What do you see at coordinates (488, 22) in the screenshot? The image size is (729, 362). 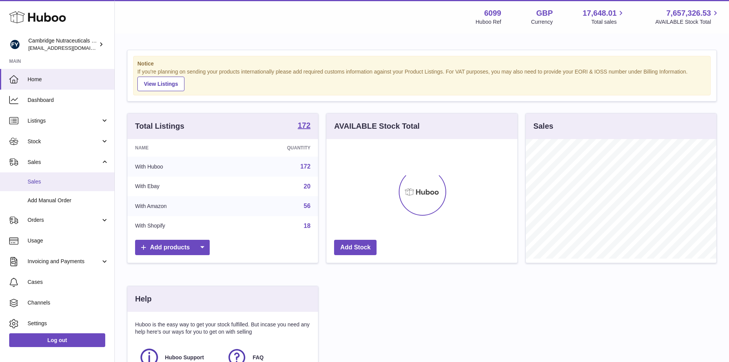 I see `div: Huboo Ref` at bounding box center [488, 22].